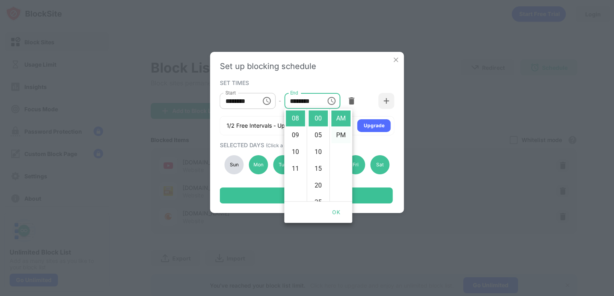 Image resolution: width=614 pixels, height=296 pixels. Describe the element at coordinates (318, 155) in the screenshot. I see `ul: Select minutes` at that location.